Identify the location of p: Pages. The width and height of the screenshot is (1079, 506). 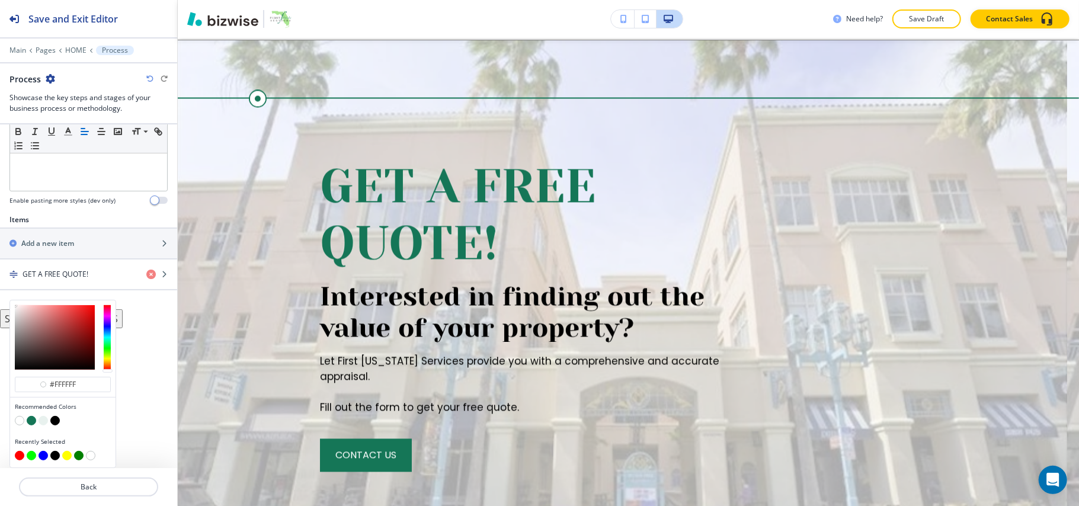
(46, 50).